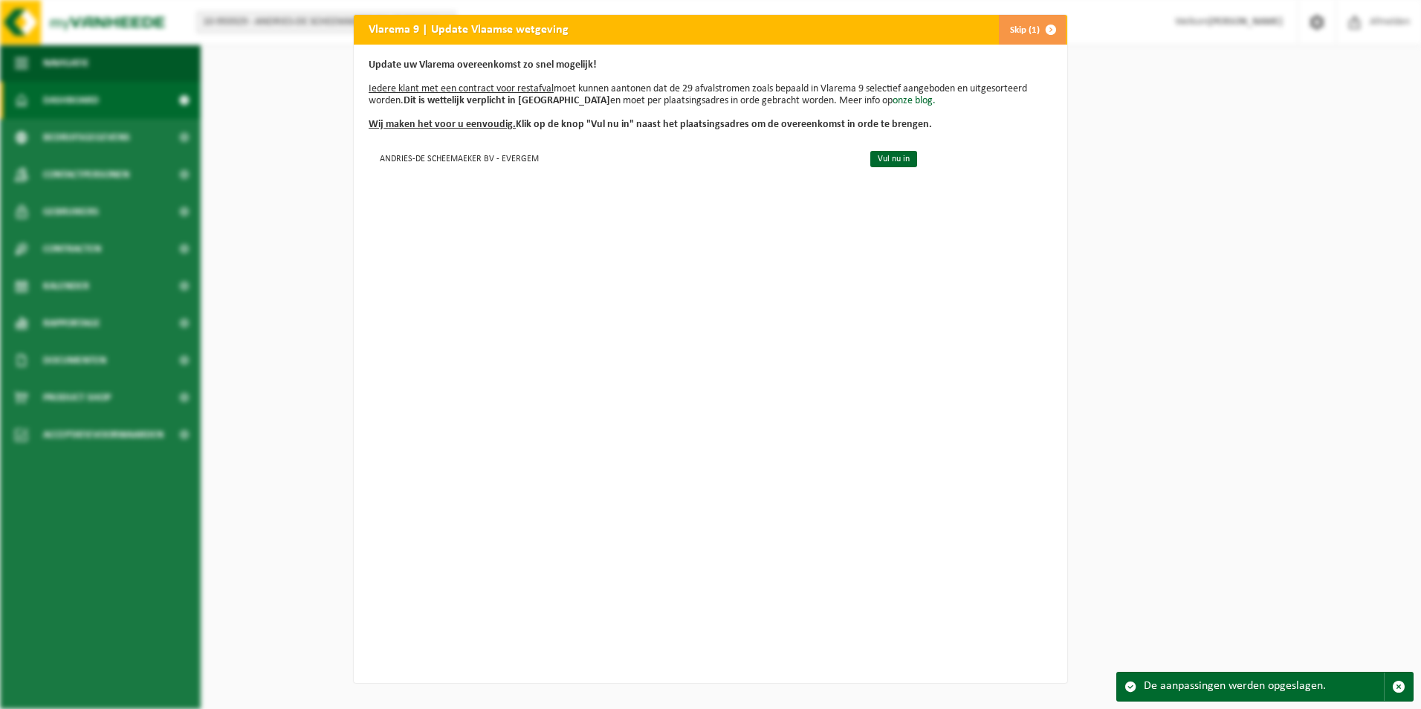 This screenshot has height=709, width=1421. I want to click on h2: Vlarema 9 | Update Vlaamse wetgeving, so click(468, 29).